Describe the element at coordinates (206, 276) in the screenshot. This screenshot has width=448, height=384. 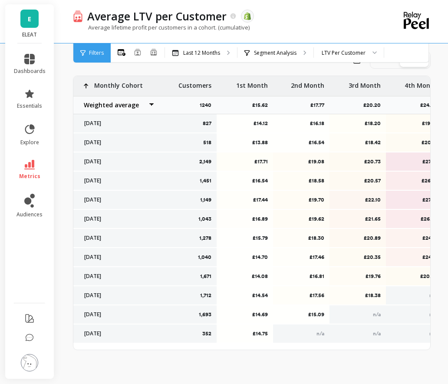
I see `p: 1,671` at that location.